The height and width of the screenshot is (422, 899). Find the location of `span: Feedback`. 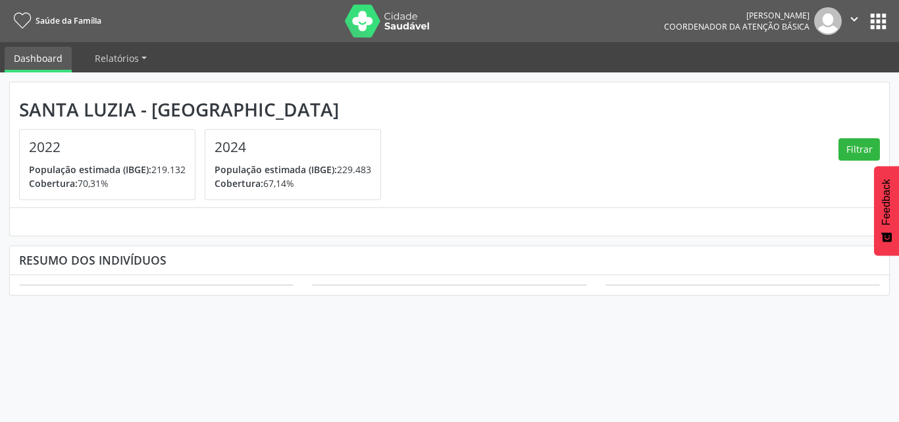

span: Feedback is located at coordinates (886, 202).